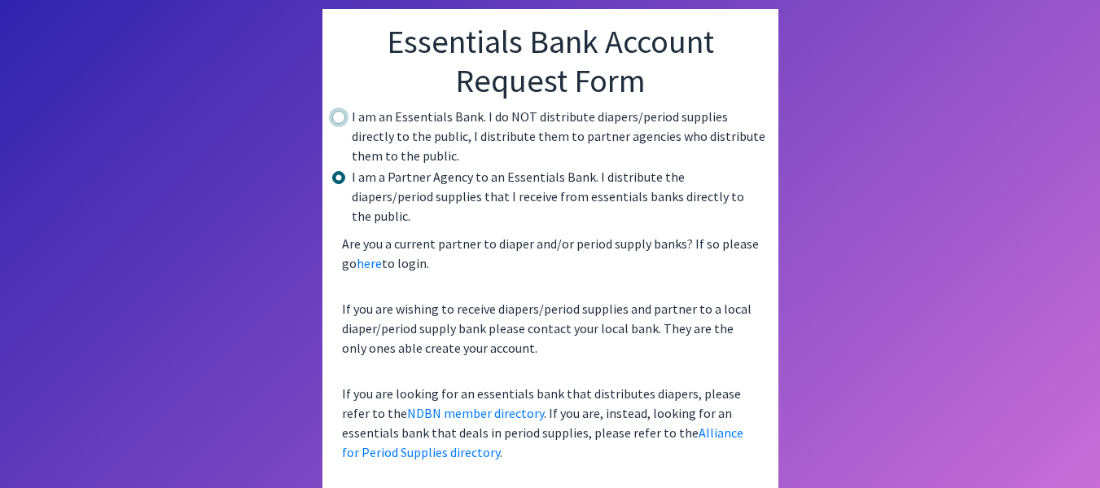  What do you see at coordinates (559, 196) in the screenshot?
I see `label: I am a Partner Agency to an Essentials Bank. I distribute the diapers/period supplies that I rece...` at bounding box center [559, 196].